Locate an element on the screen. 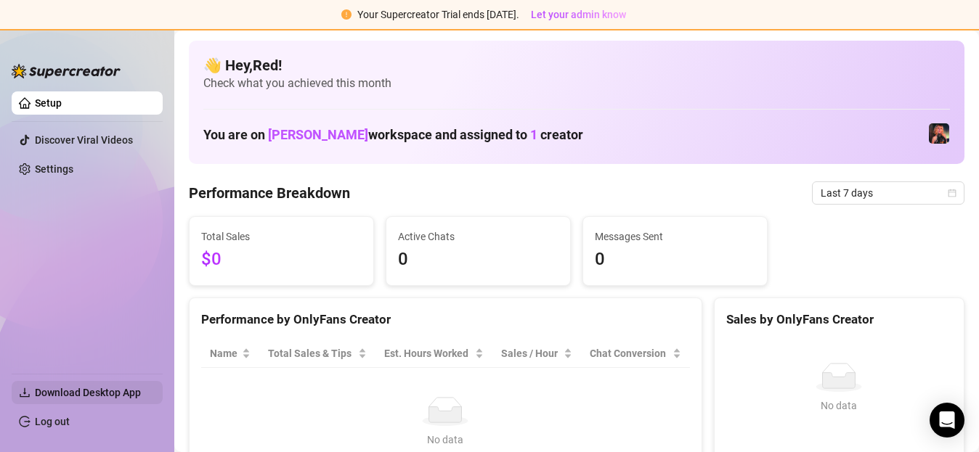 This screenshot has width=979, height=452. span: Name is located at coordinates (224, 354).